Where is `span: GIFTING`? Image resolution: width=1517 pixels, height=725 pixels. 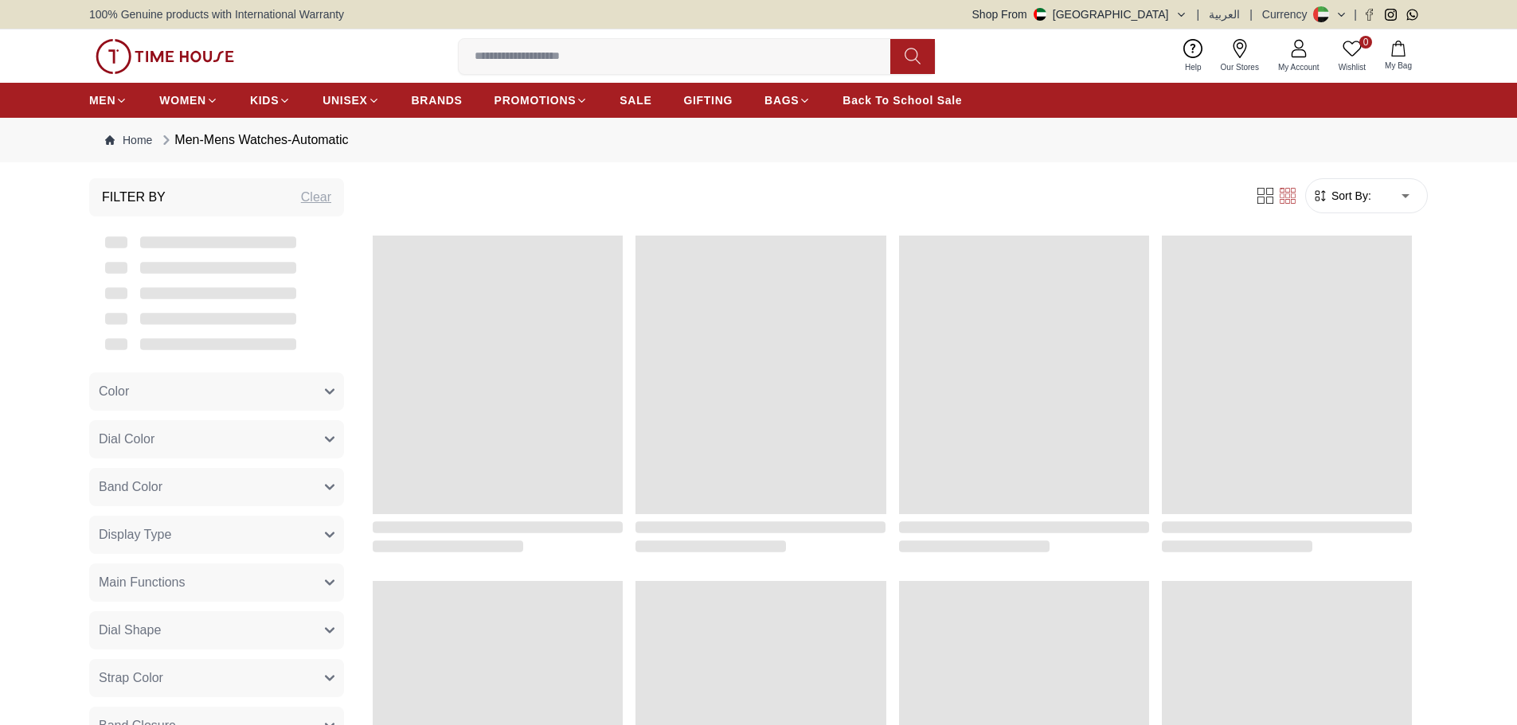 span: GIFTING is located at coordinates (708, 100).